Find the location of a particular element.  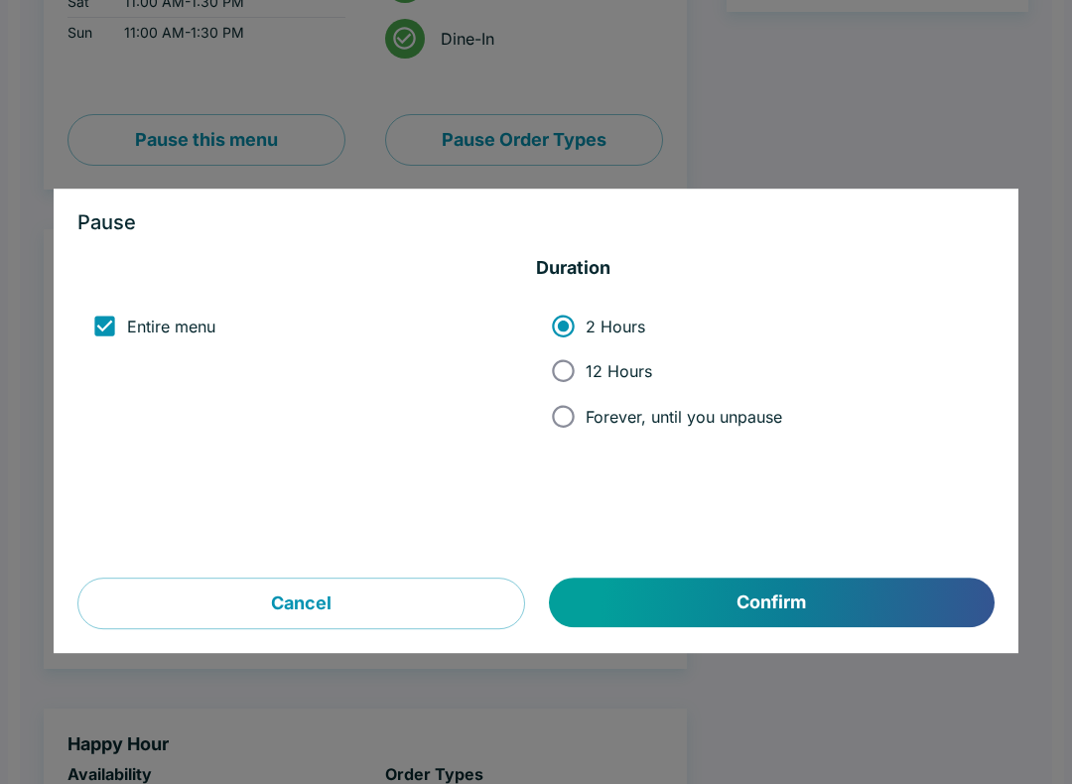

button: Confirm is located at coordinates (771, 603).